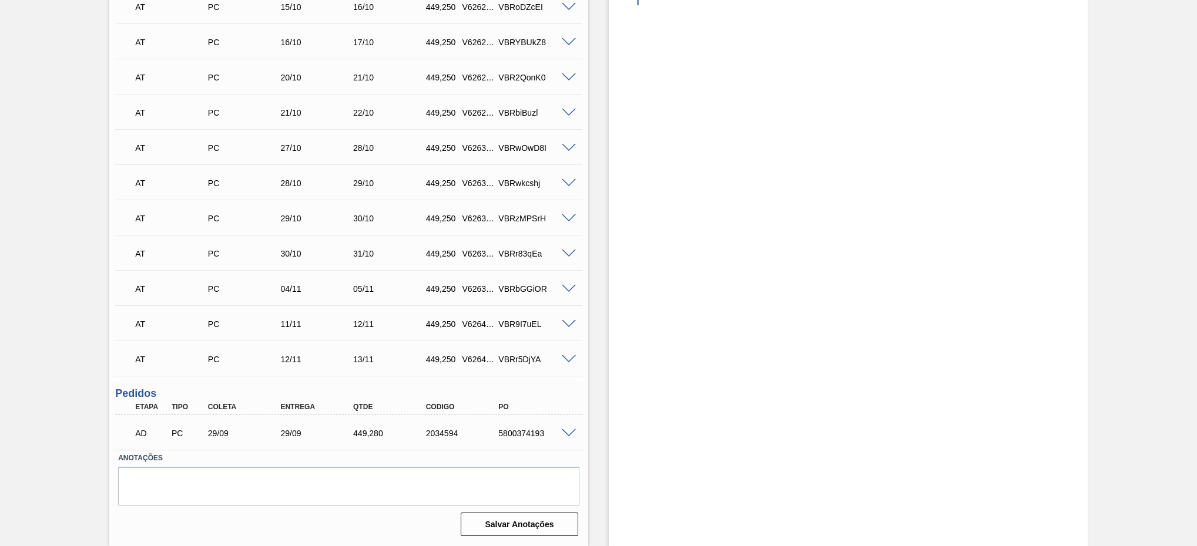  Describe the element at coordinates (318, 7) in the screenshot. I see `div: 15/10/2025` at that location.